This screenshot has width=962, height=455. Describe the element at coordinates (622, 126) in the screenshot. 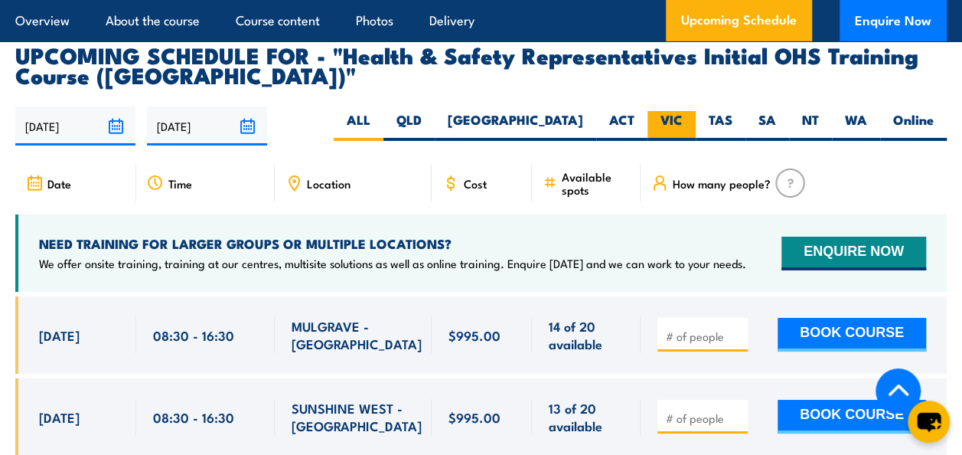

I see `label: ACT` at that location.